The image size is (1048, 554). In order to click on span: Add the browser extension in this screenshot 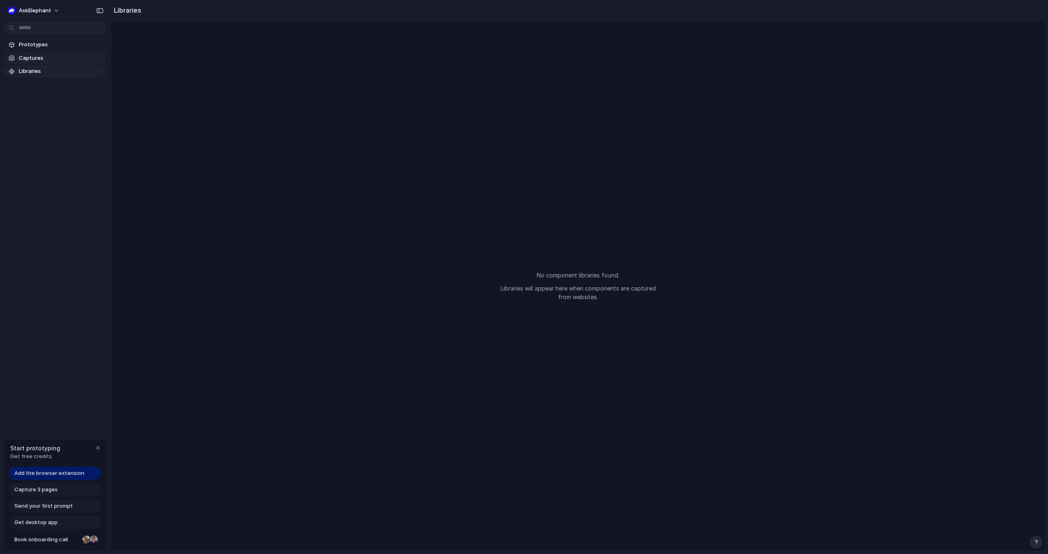, I will do `click(49, 473)`.